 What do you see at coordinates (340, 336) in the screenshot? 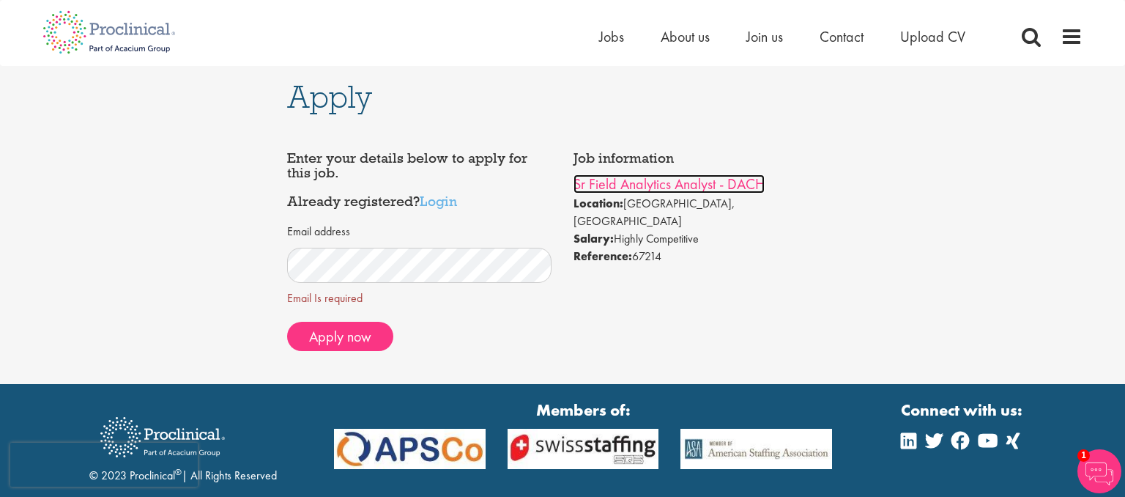
I see `button: Apply now` at bounding box center [340, 336].